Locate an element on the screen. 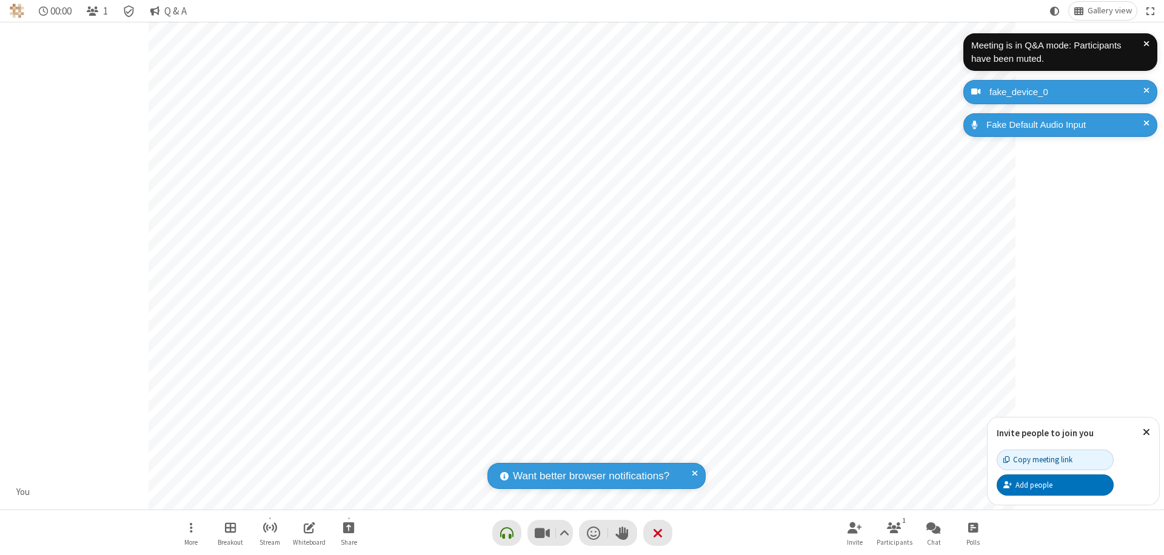 This screenshot has height=555, width=1164. span: Invite is located at coordinates (855, 543).